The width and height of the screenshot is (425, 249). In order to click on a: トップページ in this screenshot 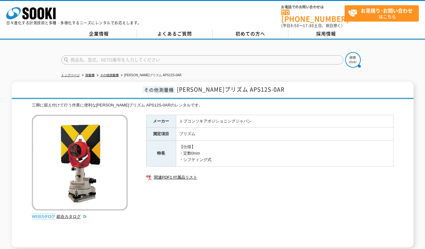, I will do `click(70, 75)`.